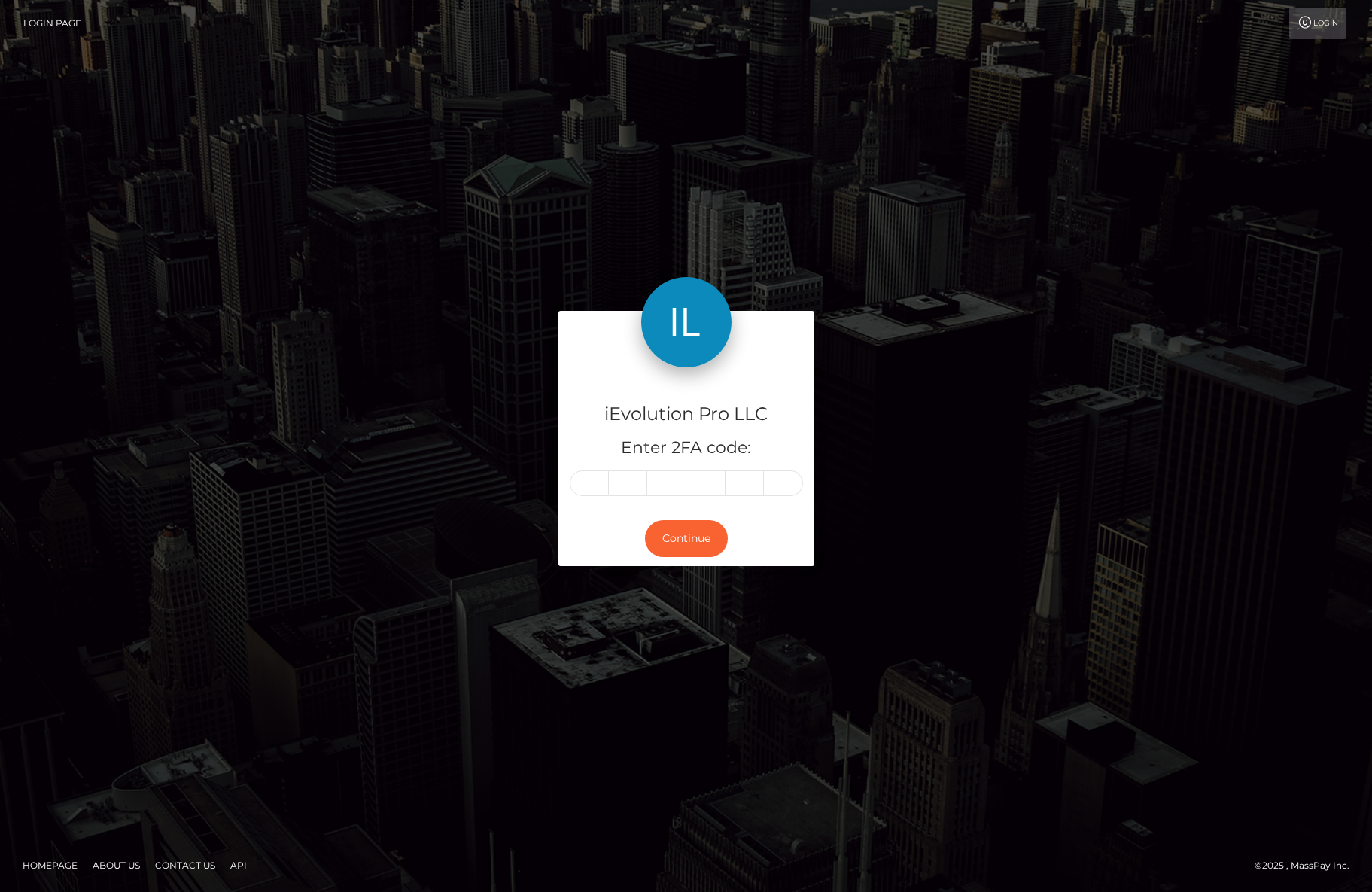 The width and height of the screenshot is (1372, 892). What do you see at coordinates (686, 538) in the screenshot?
I see `button: Continue` at bounding box center [686, 538].